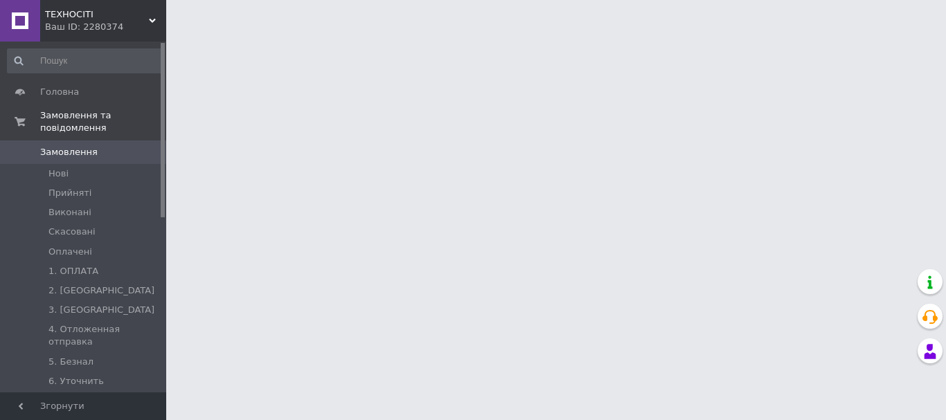 The image size is (946, 420). I want to click on span: Прийняті, so click(70, 193).